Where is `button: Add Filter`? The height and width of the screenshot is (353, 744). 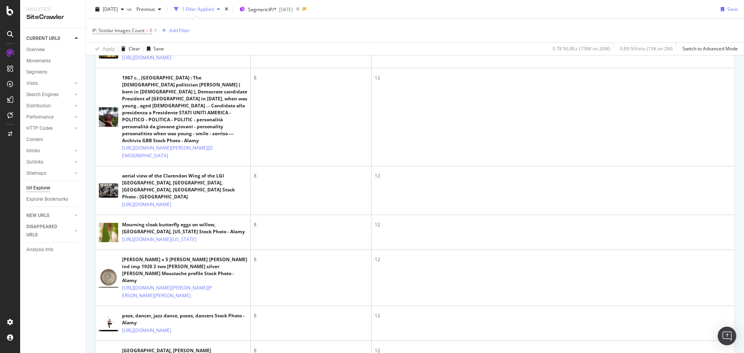 button: Add Filter is located at coordinates (174, 31).